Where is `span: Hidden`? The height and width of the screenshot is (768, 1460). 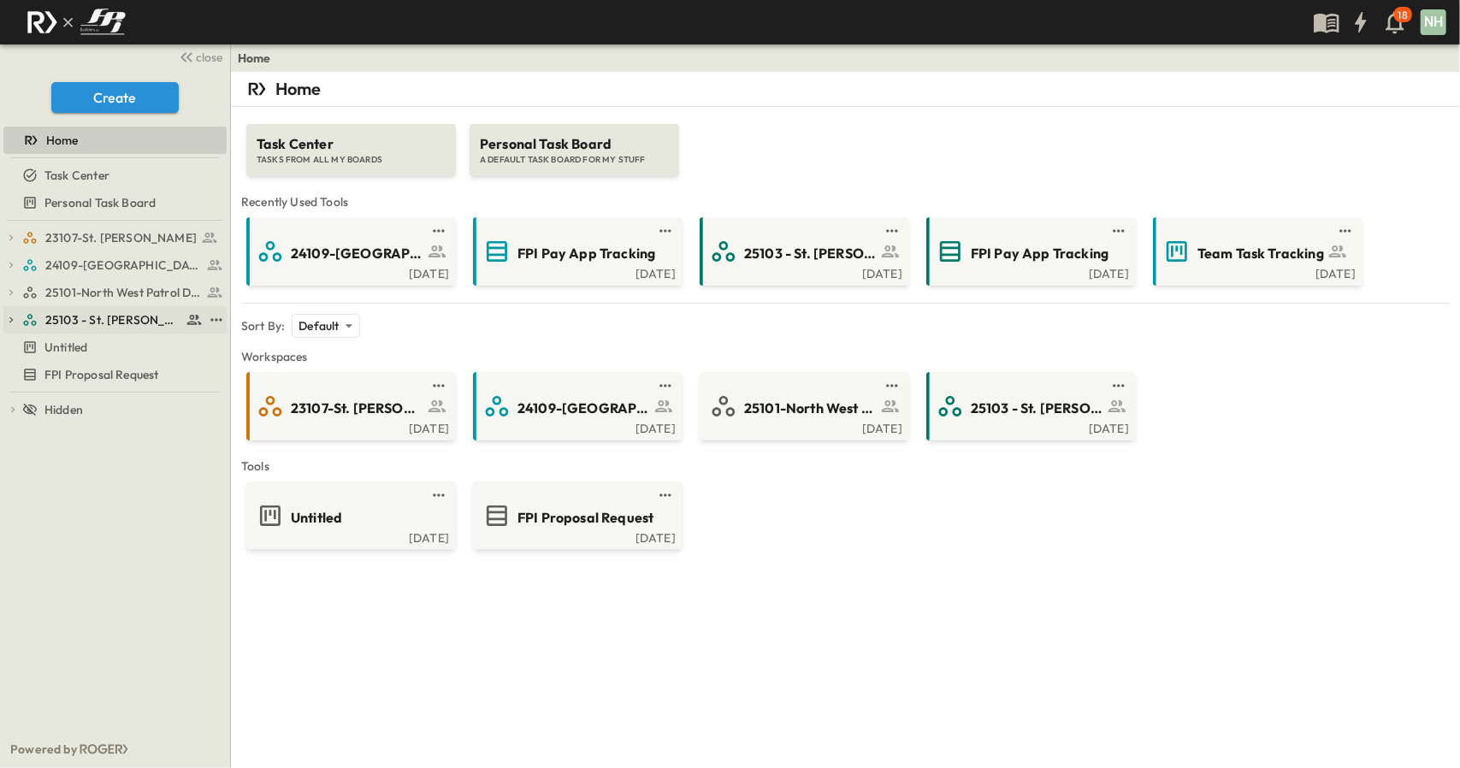
span: Hidden is located at coordinates (63, 410).